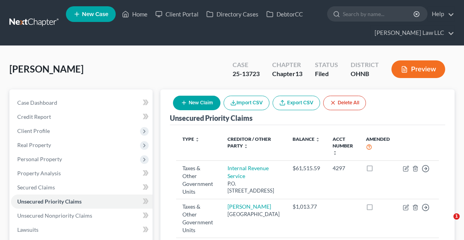 This screenshot has width=464, height=240. Describe the element at coordinates (135, 14) in the screenshot. I see `a: Home` at that location.